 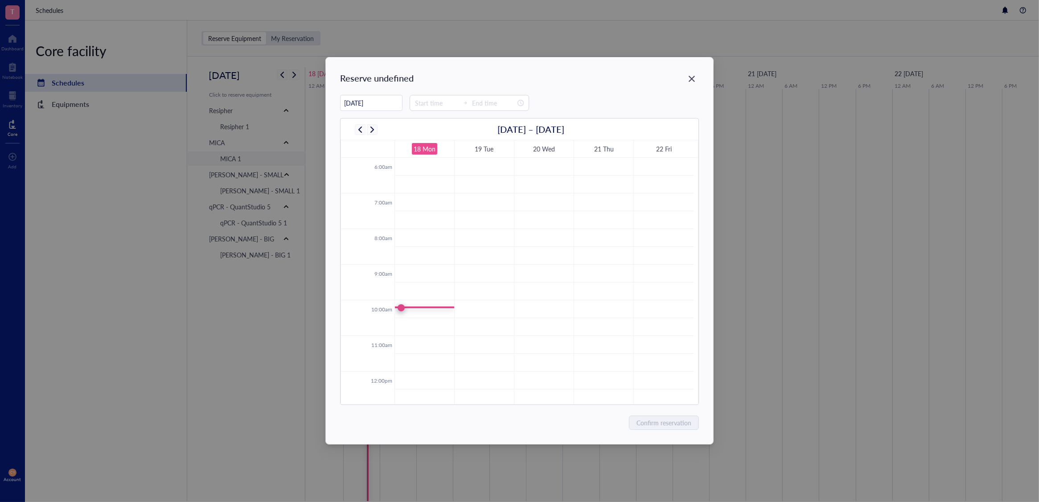 What do you see at coordinates (544, 149) in the screenshot?
I see `a: August 20, 2025` at bounding box center [544, 149].